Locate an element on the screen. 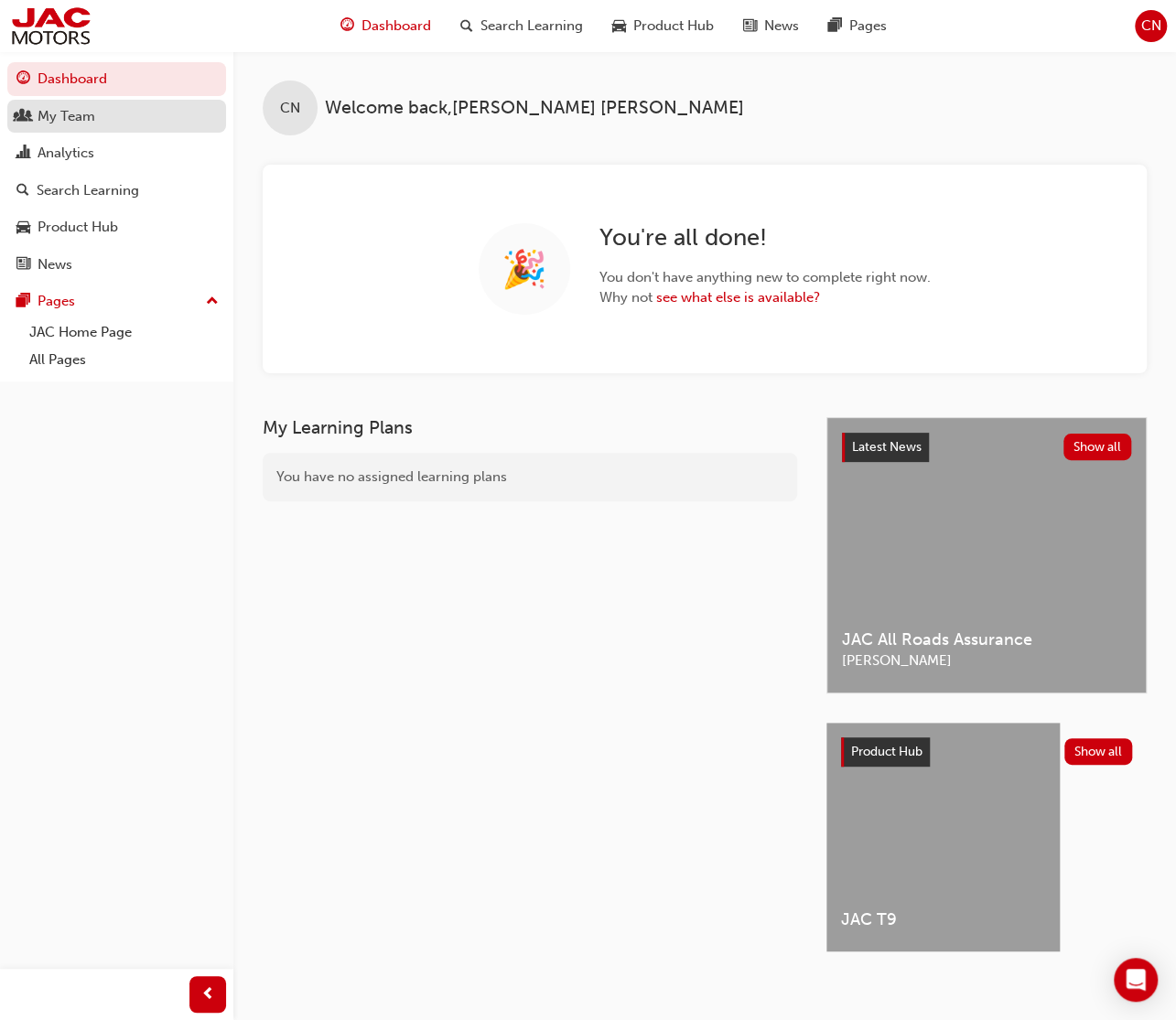  img: jac-portal is located at coordinates (50, 26).